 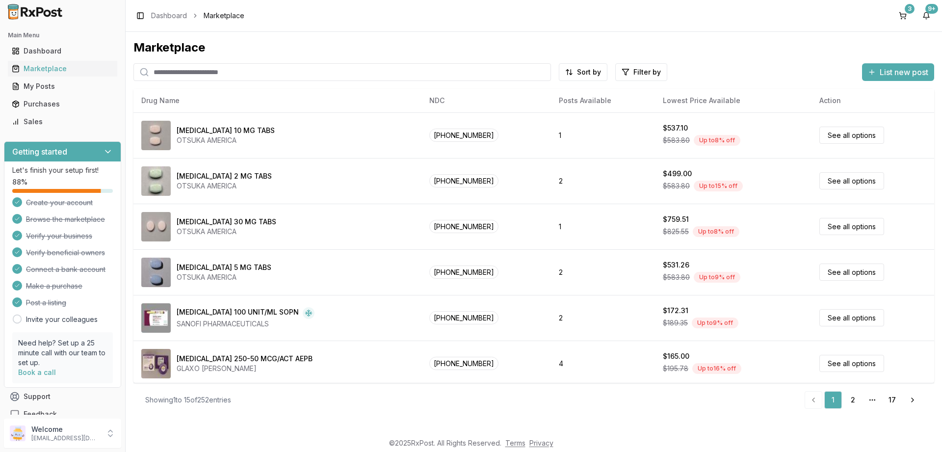 I want to click on span: Make a purchase, so click(x=54, y=286).